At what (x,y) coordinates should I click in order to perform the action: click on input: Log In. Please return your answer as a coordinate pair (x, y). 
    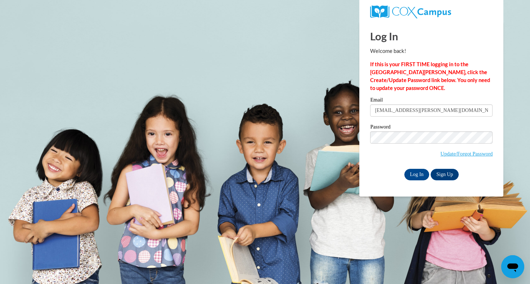
    Looking at the image, I should click on (417, 175).